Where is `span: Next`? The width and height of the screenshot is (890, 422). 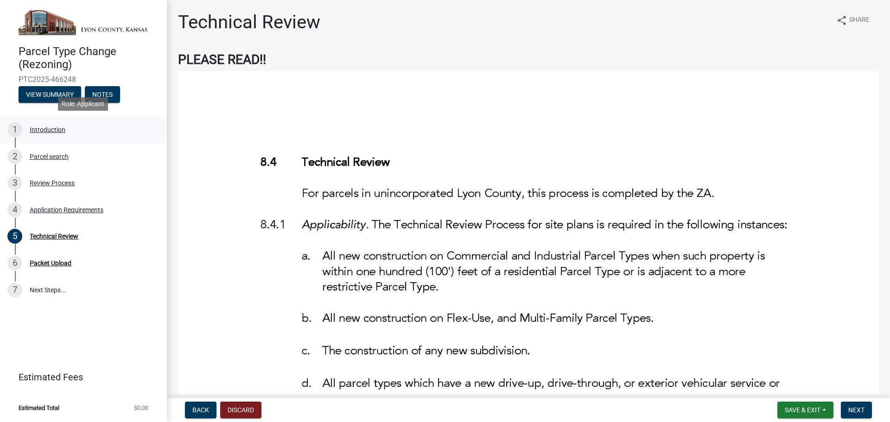
span: Next is located at coordinates (856, 410).